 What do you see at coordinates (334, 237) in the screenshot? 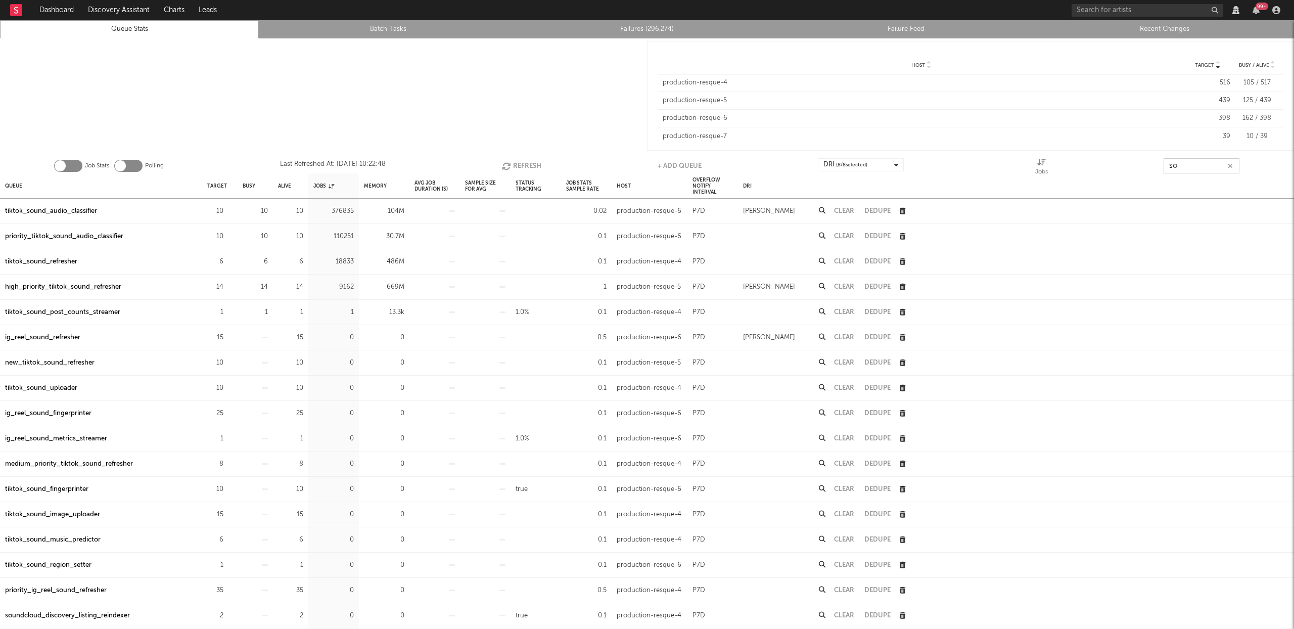
I see `div: 110251` at bounding box center [334, 237].